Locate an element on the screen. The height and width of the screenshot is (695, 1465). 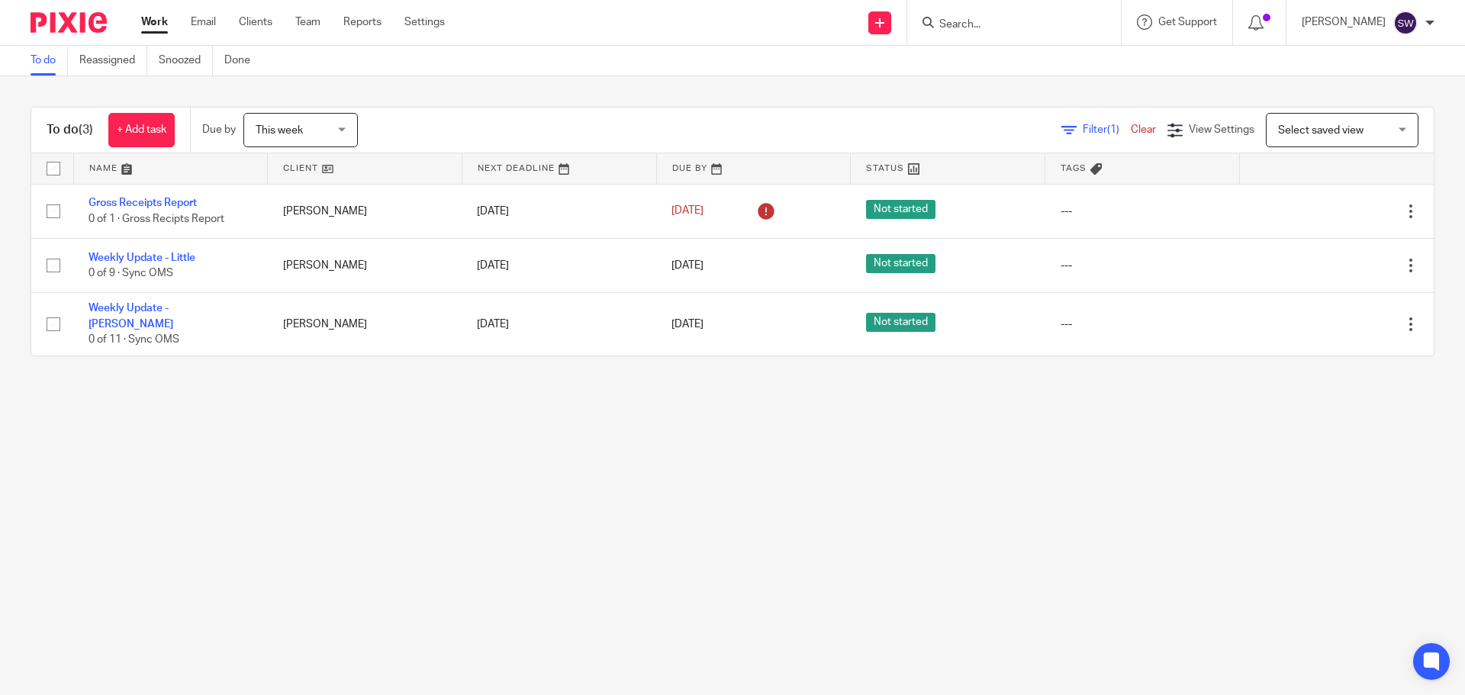
a: Reassigned is located at coordinates (113, 60).